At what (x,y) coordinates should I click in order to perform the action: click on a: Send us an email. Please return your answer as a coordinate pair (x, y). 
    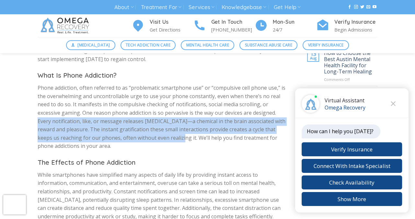
    Looking at the image, I should click on (369, 7).